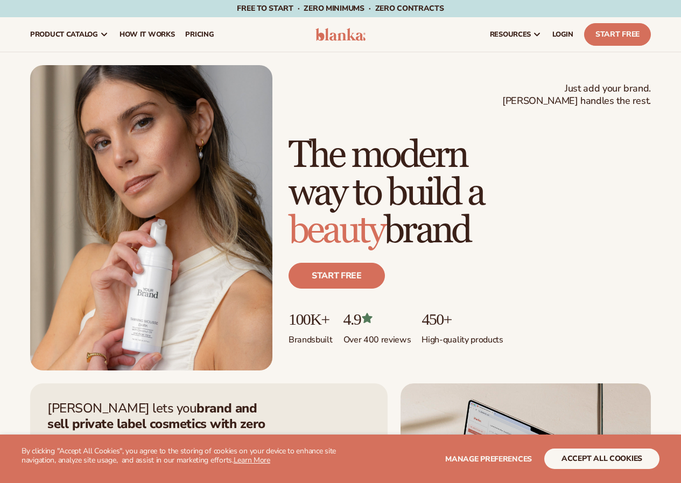  Describe the element at coordinates (336, 231) in the screenshot. I see `span: beauty` at that location.